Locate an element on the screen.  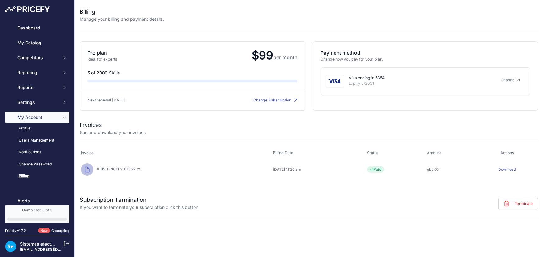
p: Pro plan is located at coordinates (167, 53).